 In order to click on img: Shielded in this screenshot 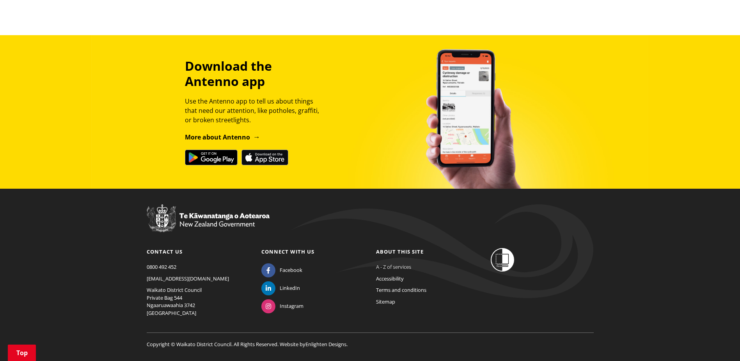, I will do `click(503, 259)`.